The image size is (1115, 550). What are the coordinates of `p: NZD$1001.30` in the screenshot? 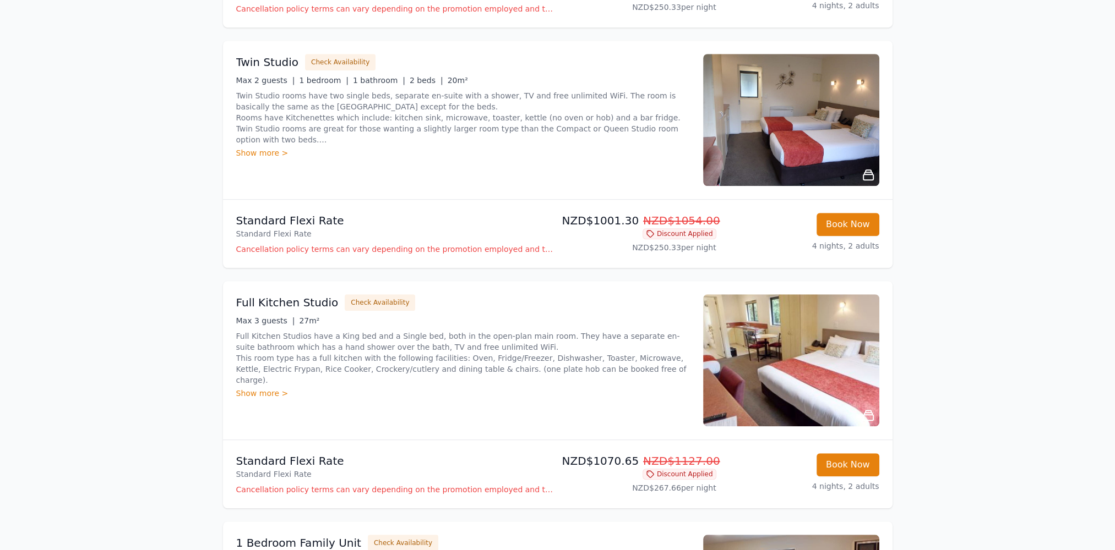 It's located at (639, 221).